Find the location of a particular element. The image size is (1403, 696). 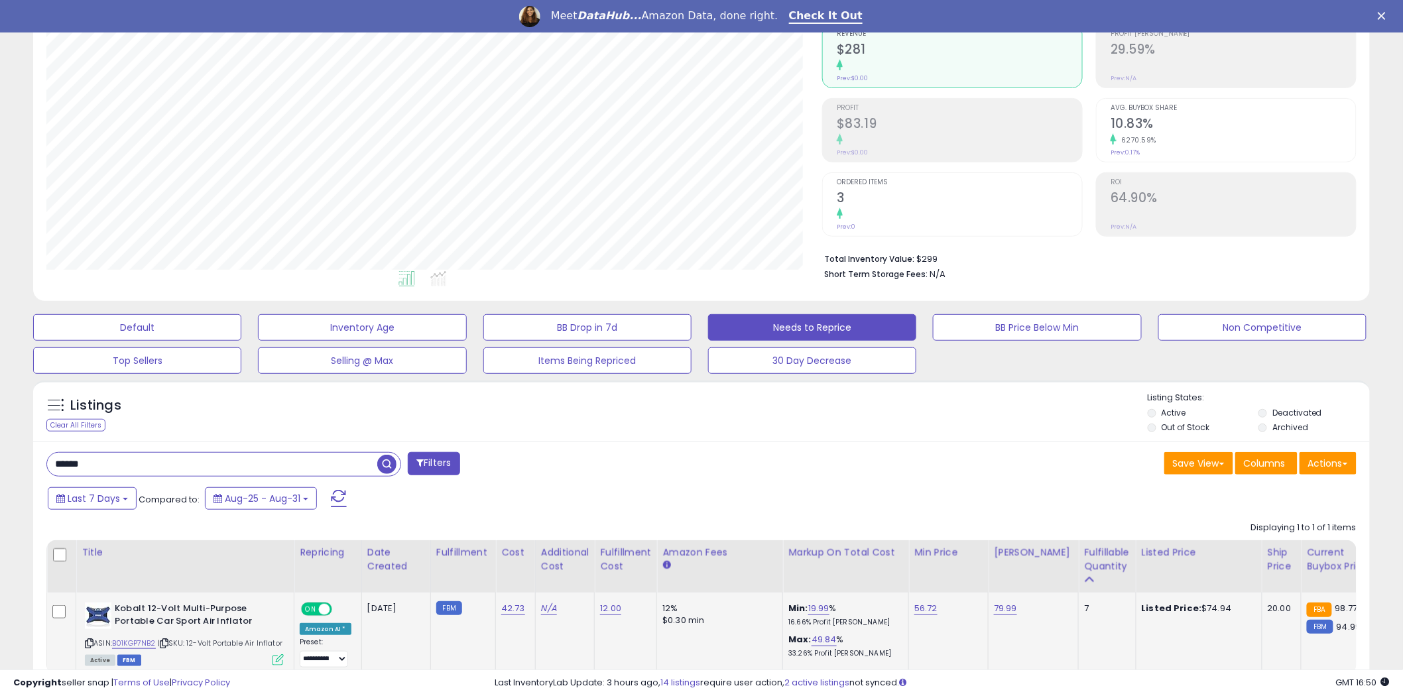

div: ASIN: is located at coordinates (184, 633).